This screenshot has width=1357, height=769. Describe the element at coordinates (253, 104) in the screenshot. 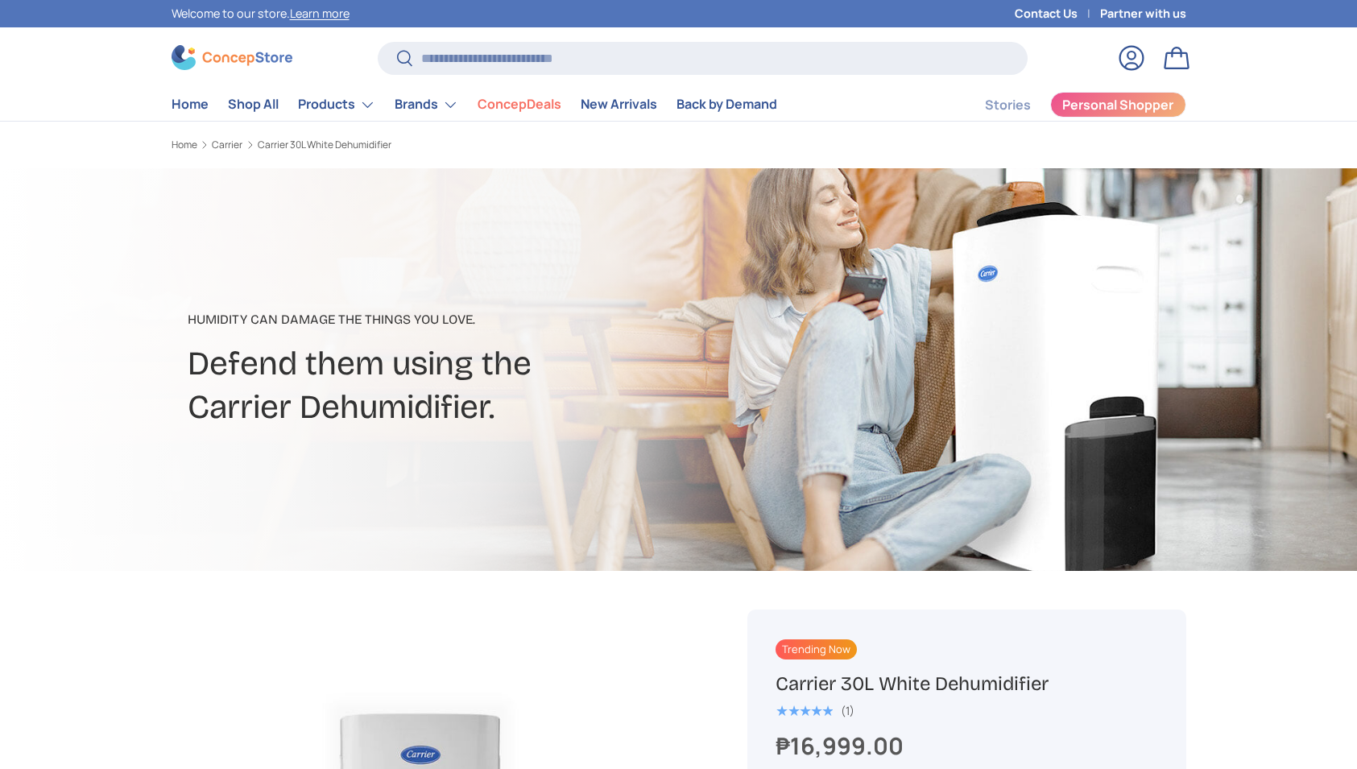

I see `a: Shop All` at that location.